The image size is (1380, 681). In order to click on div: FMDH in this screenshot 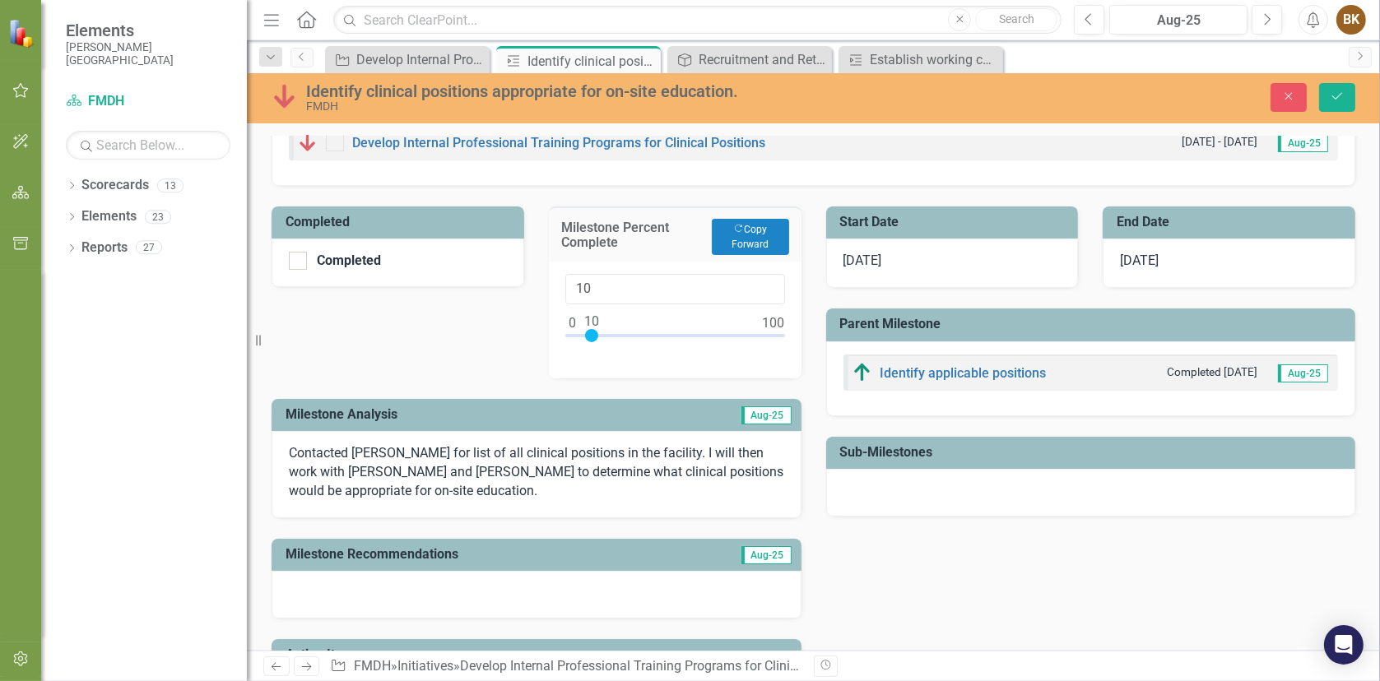, I will do `click(590, 106)`.